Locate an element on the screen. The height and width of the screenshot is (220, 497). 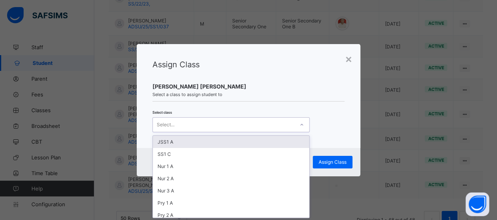
span: Select a class to assign student to is located at coordinates (248, 94).